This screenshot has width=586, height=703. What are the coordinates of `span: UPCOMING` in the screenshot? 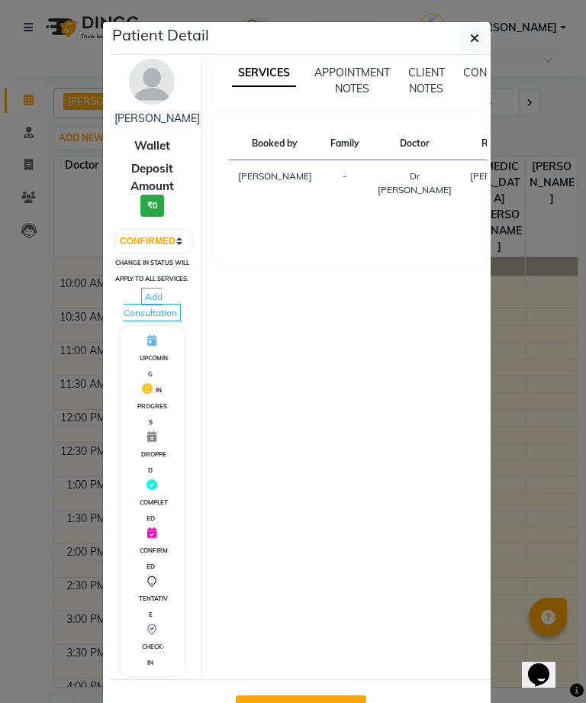 It's located at (153, 365).